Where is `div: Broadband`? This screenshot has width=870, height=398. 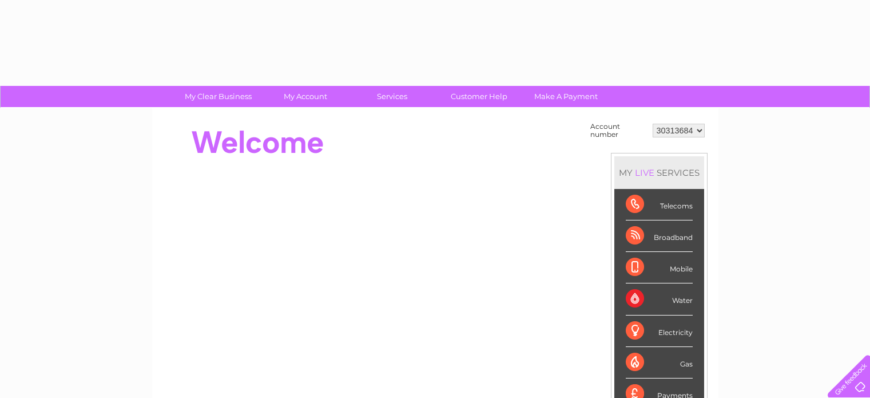
div: Broadband is located at coordinates (659, 236).